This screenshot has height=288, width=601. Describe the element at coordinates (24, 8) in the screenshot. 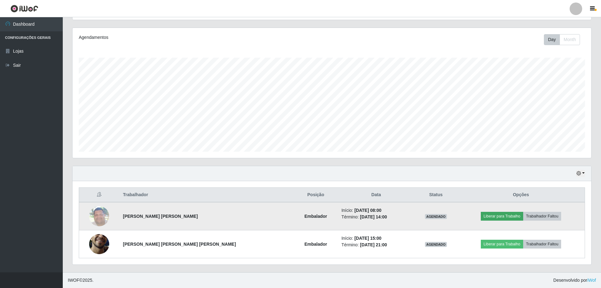

I see `img: CoreUI Logo` at that location.